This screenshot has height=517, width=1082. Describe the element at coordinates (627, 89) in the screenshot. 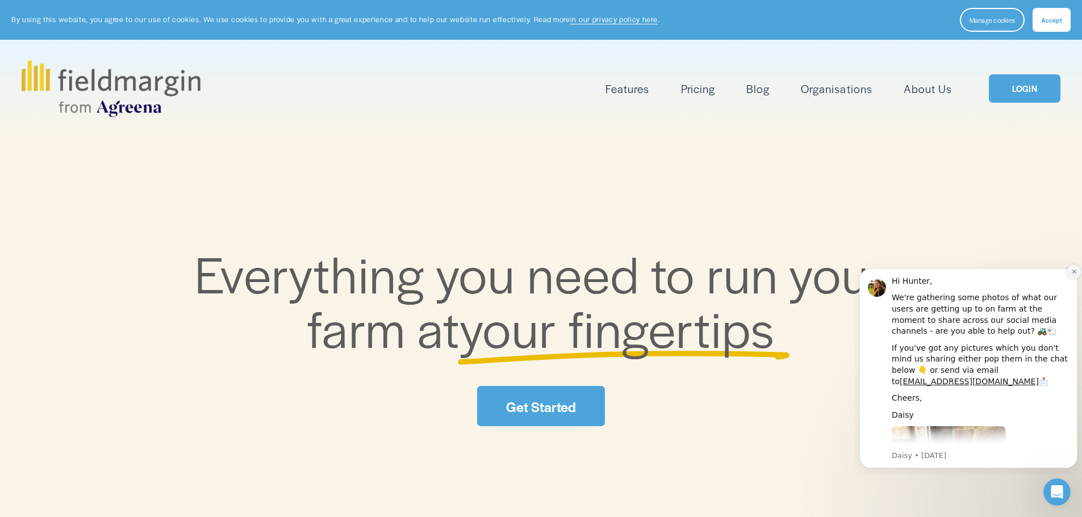

I see `span: Features` at that location.